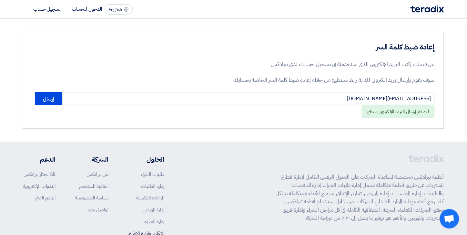 This screenshot has height=235, width=467. I want to click on p: من فضلك إكتب البريد الإلكتروني الذي استخدمتة في تسجيل حسابك لدى تيرادكس, so click(324, 64).